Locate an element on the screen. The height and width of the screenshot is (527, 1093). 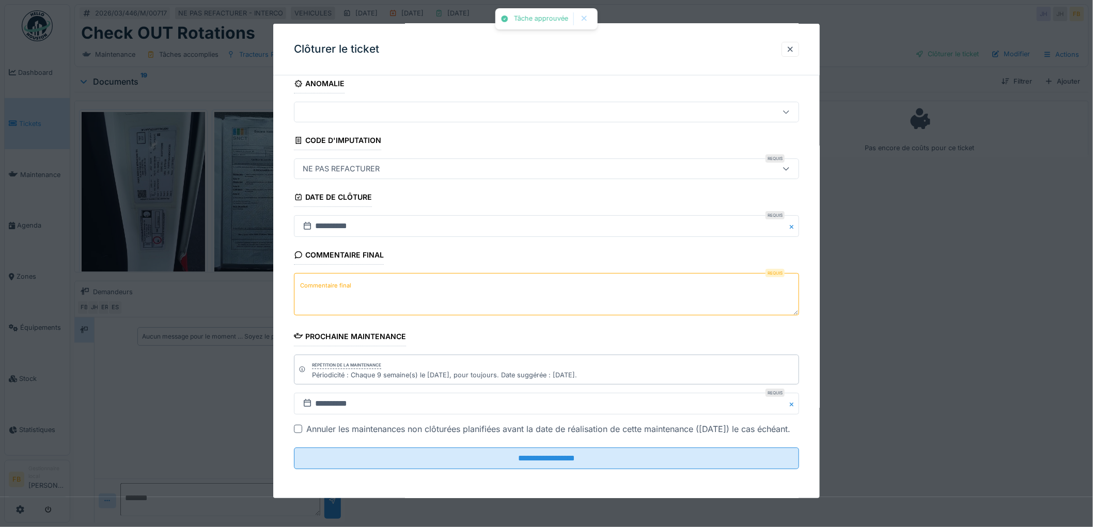
div: Commentaire final is located at coordinates (339, 256).